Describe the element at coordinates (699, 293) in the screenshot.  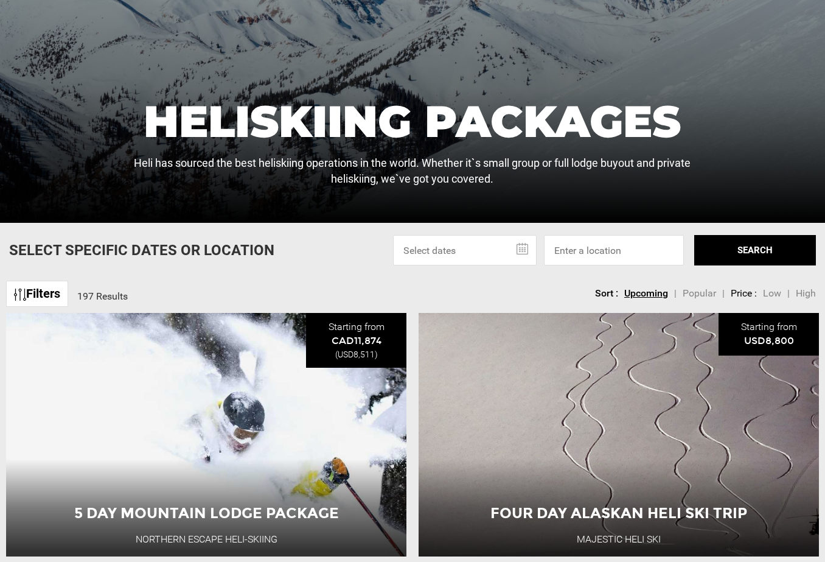
I see `span: Popular` at that location.